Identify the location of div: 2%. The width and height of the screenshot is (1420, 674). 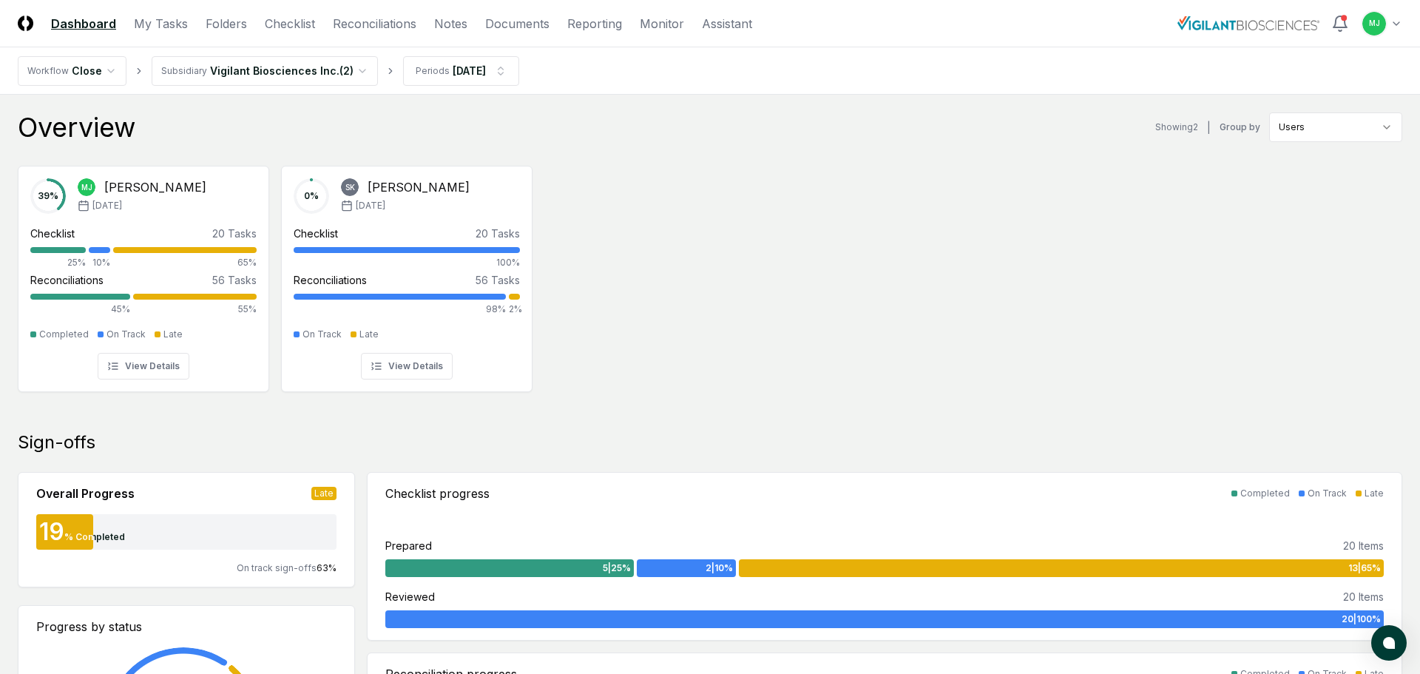
(514, 309).